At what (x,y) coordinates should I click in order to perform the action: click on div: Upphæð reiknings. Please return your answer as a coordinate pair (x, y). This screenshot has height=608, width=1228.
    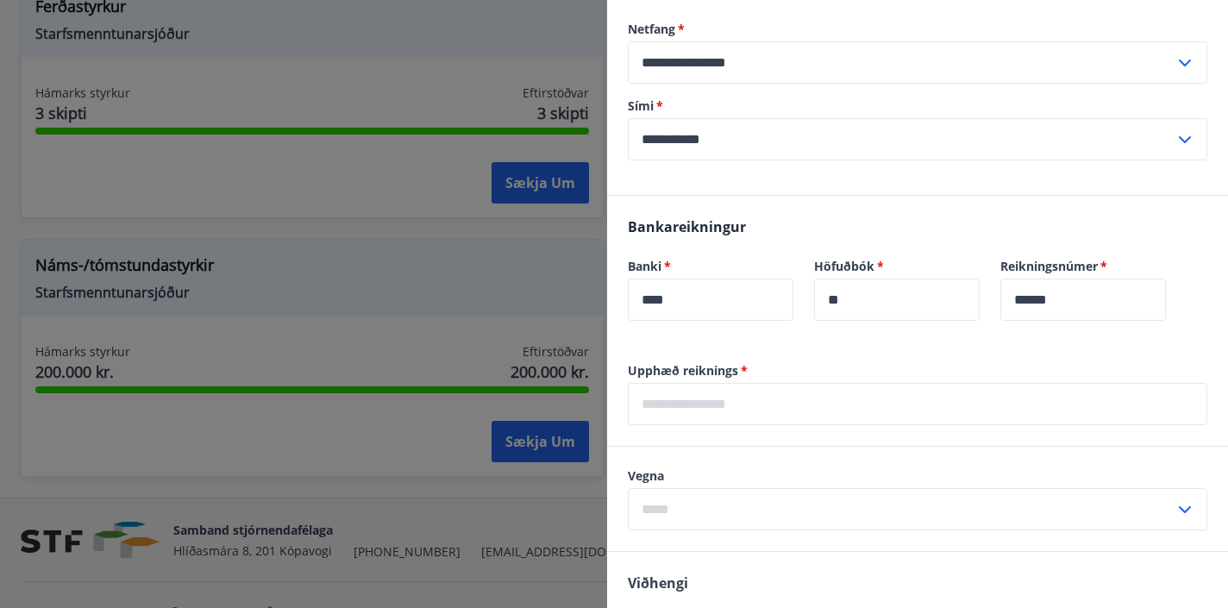
    Looking at the image, I should click on (918, 404).